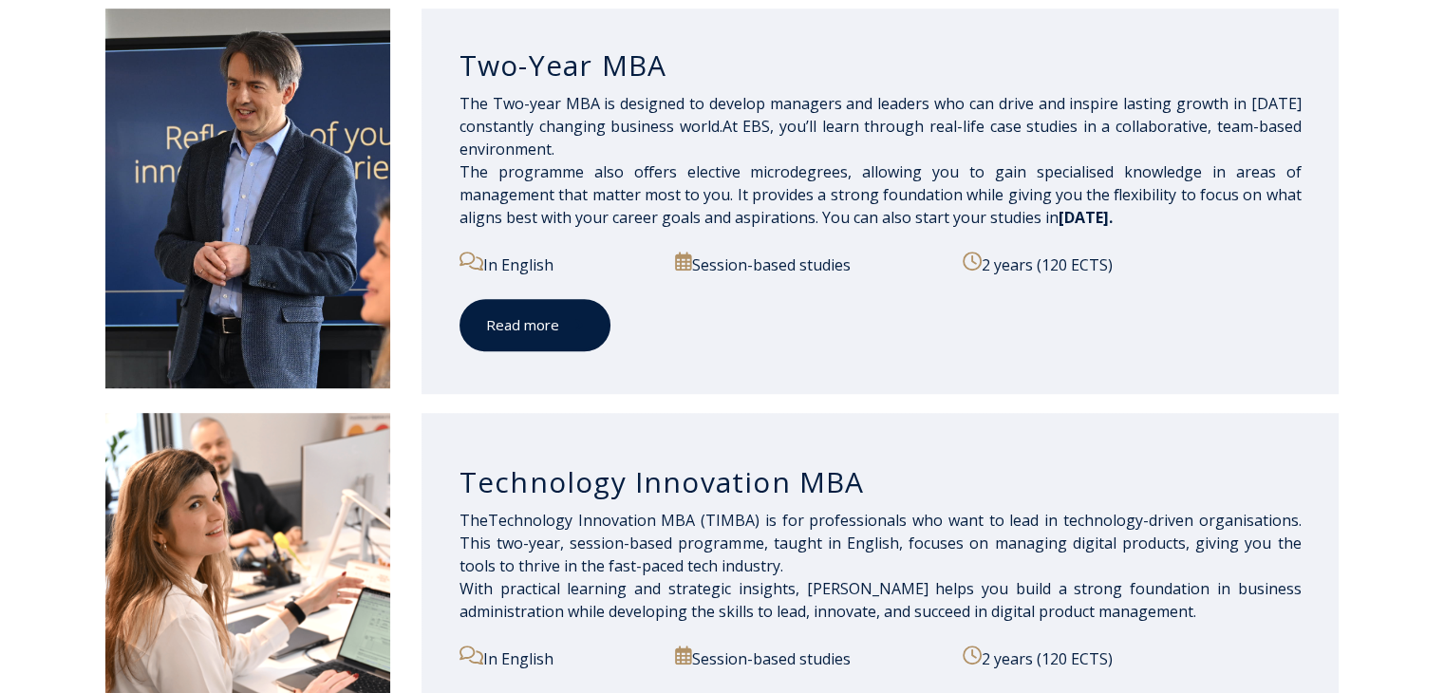 Image resolution: width=1444 pixels, height=693 pixels. What do you see at coordinates (534, 325) in the screenshot?
I see `a: Read more` at bounding box center [534, 325].